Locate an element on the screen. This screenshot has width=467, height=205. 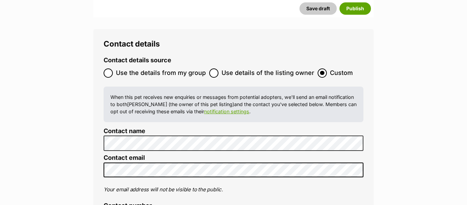
label: Contact details source is located at coordinates (137, 60).